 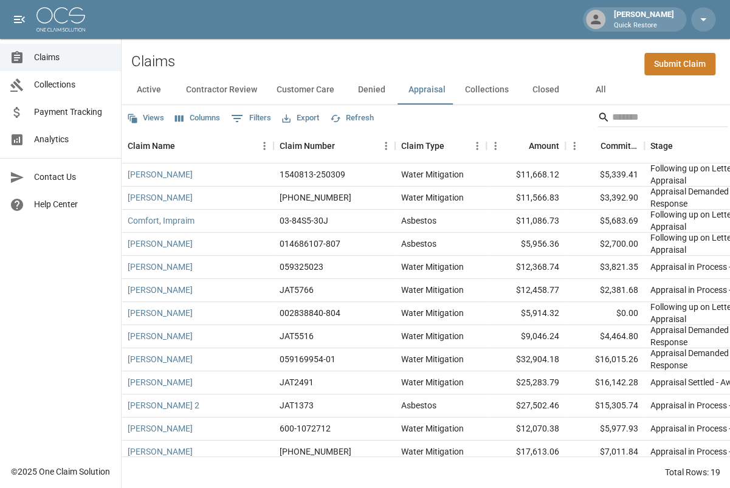 I want to click on div: $9,046.24, so click(x=526, y=337).